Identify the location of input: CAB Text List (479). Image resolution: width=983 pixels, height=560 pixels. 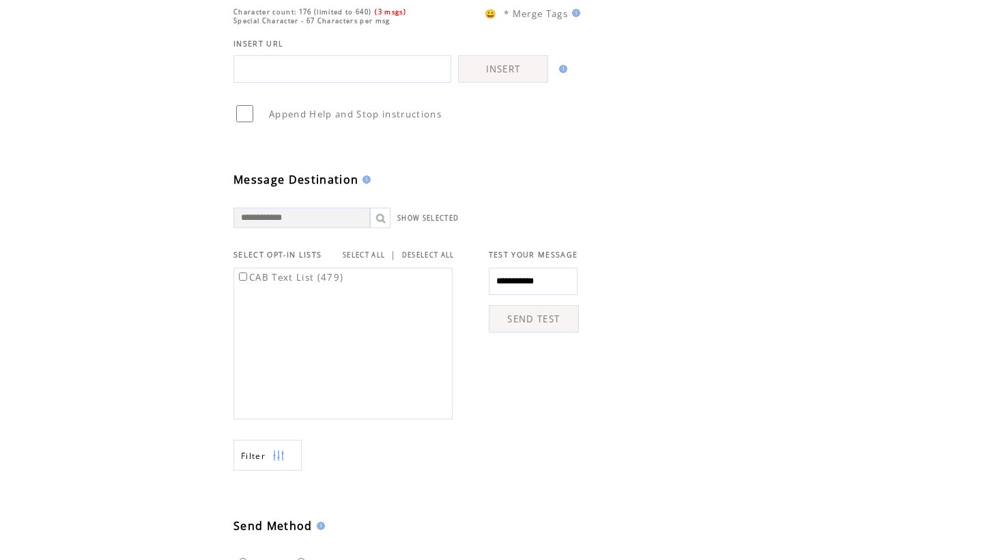
(243, 277).